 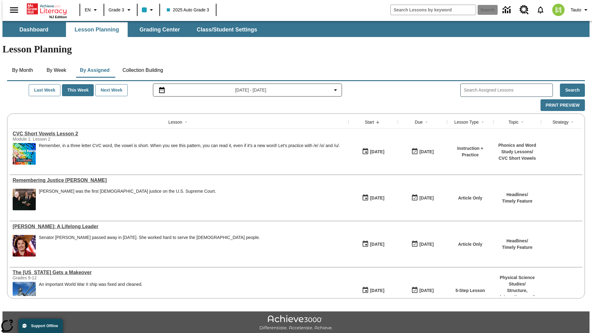 I want to click on button: 10/09/25: Last day the lesson can be accessed, so click(x=422, y=244).